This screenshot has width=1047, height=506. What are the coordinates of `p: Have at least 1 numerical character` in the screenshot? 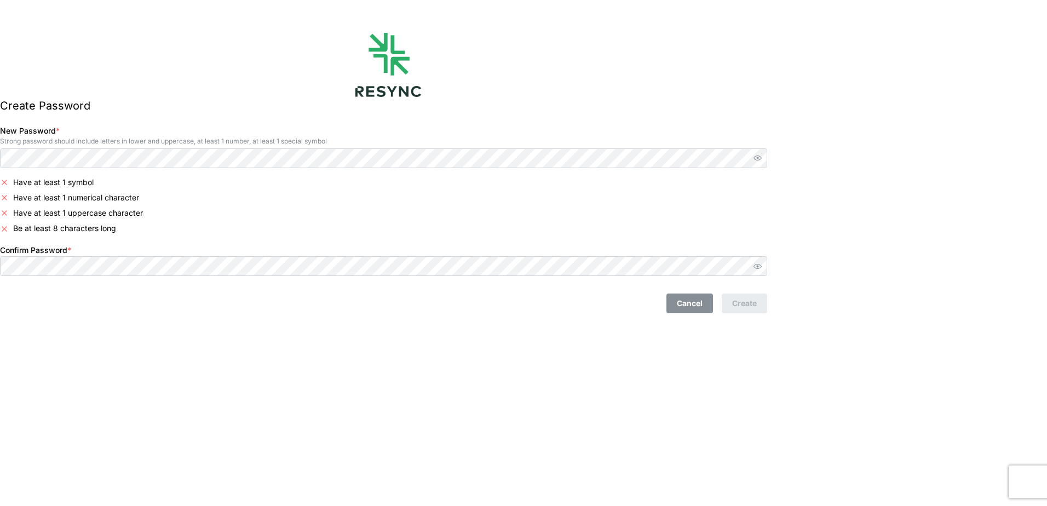 It's located at (76, 198).